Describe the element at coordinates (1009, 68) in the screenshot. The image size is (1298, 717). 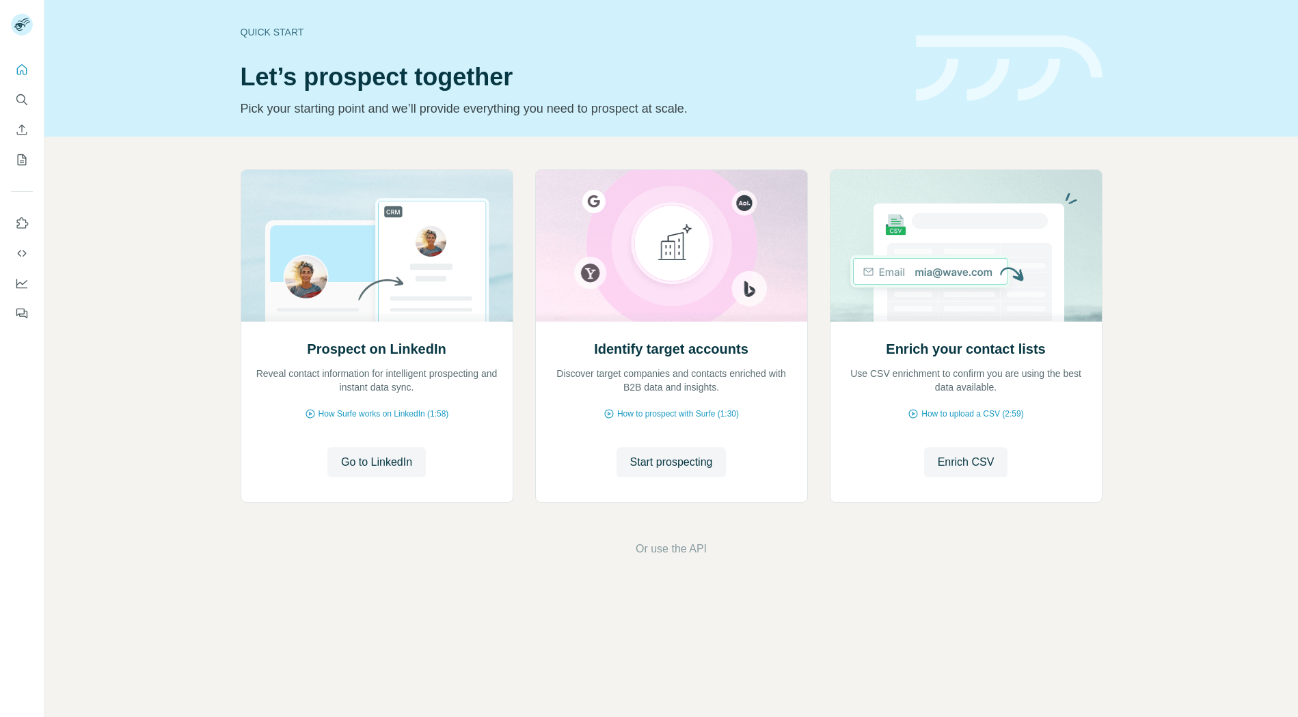
I see `img: banner` at that location.